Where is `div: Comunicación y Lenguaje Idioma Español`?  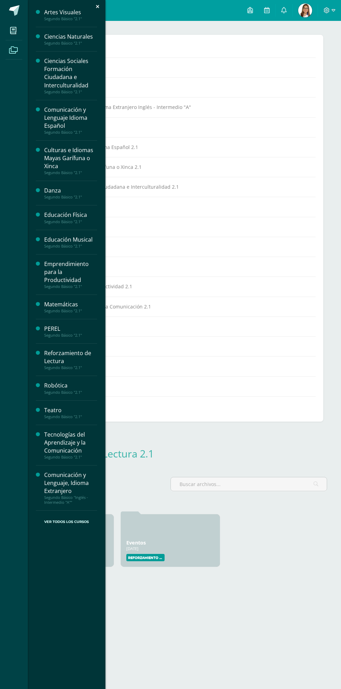 div: Comunicación y Lenguaje Idioma Español is located at coordinates (71, 118).